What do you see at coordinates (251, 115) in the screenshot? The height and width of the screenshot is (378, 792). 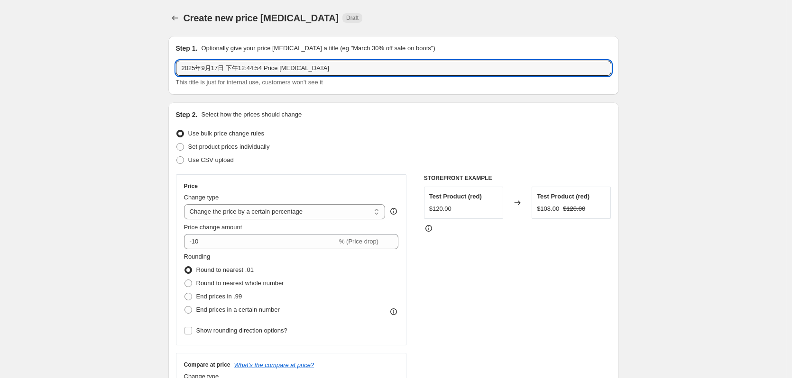 I see `p: Select how the prices should change` at bounding box center [251, 115].